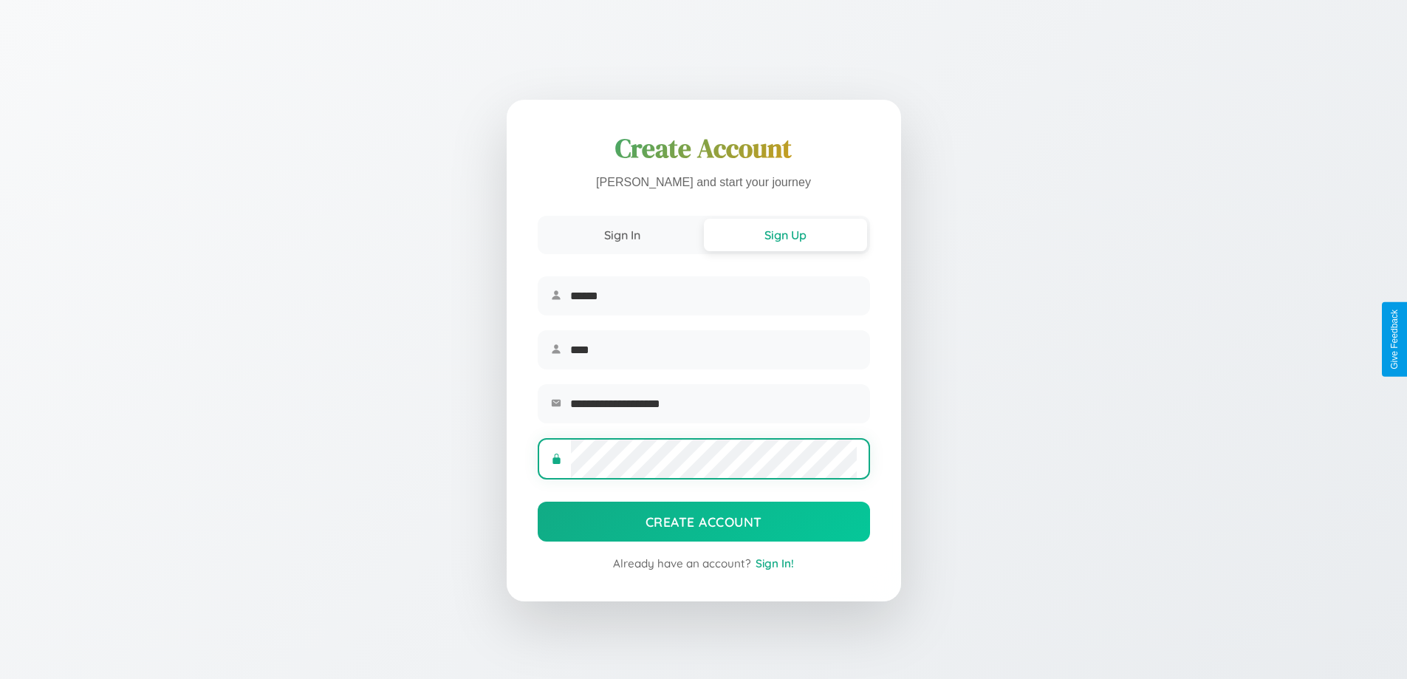 The width and height of the screenshot is (1407, 679). What do you see at coordinates (785, 235) in the screenshot?
I see `button: Sign Up` at bounding box center [785, 235].